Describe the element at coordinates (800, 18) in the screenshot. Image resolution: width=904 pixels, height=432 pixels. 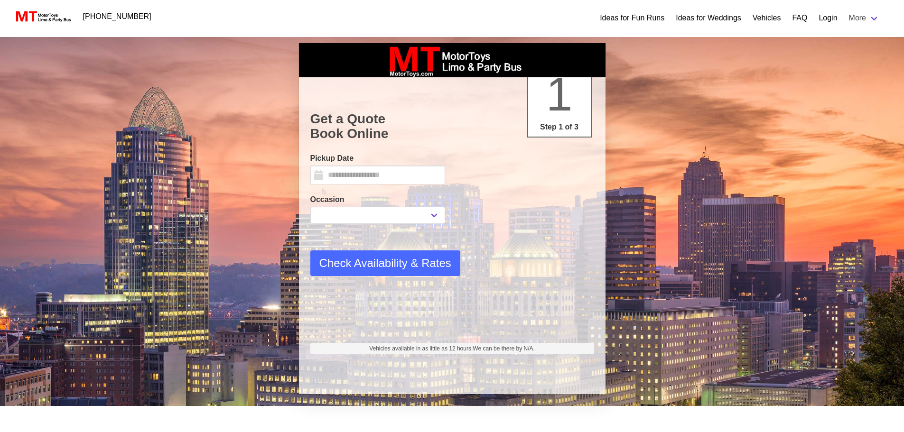
I see `a: FAQ` at that location.